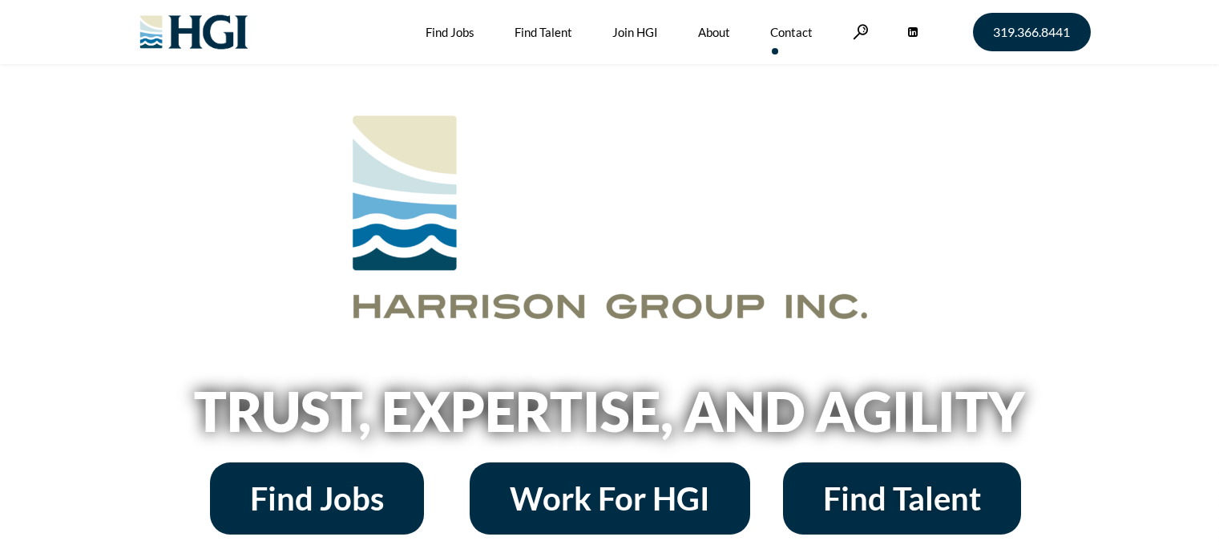 The image size is (1219, 557). Describe the element at coordinates (610, 498) in the screenshot. I see `span: Work For HGI` at that location.